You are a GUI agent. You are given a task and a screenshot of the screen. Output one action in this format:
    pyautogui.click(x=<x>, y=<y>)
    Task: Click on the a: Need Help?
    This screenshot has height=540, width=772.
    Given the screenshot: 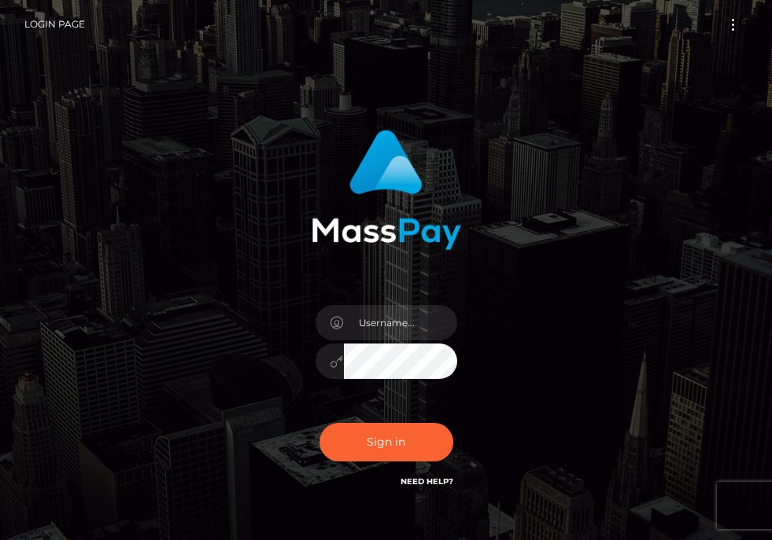 What is the action you would take?
    pyautogui.click(x=426, y=481)
    